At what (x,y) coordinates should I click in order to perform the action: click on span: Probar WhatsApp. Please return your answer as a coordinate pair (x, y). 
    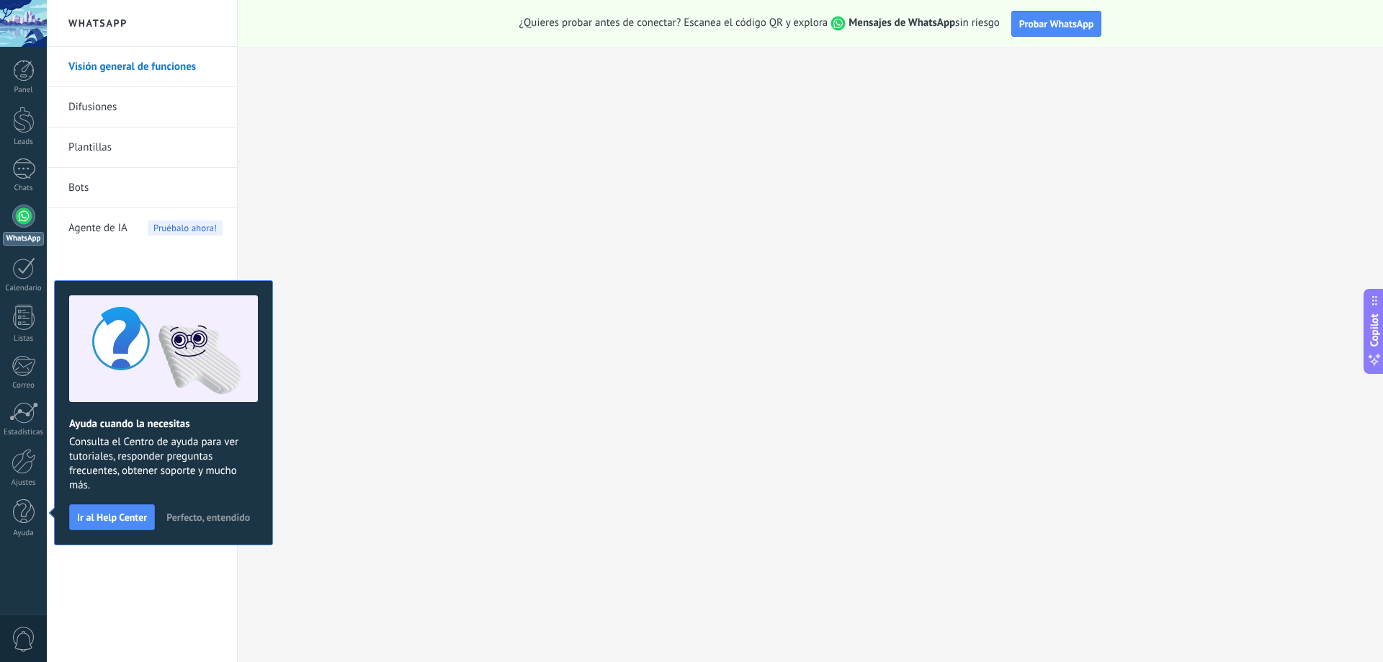
    Looking at the image, I should click on (1057, 24).